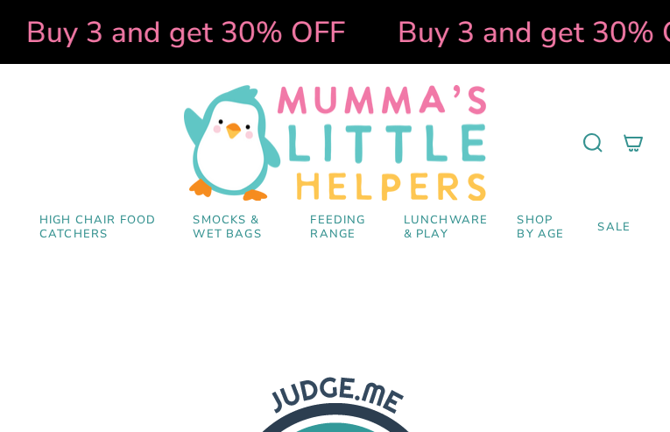 The height and width of the screenshot is (432, 670). I want to click on span: Shop by Age, so click(544, 227).